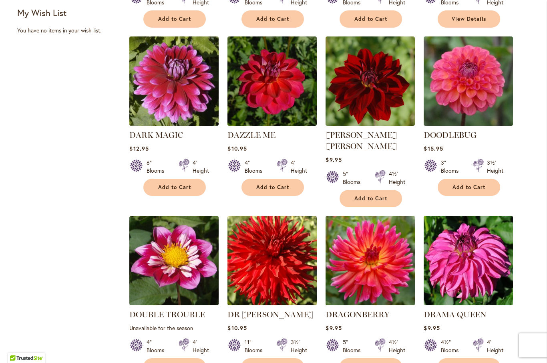 The width and height of the screenshot is (547, 363). What do you see at coordinates (370, 260) in the screenshot?
I see `img: DRAGONBERRY` at bounding box center [370, 260].